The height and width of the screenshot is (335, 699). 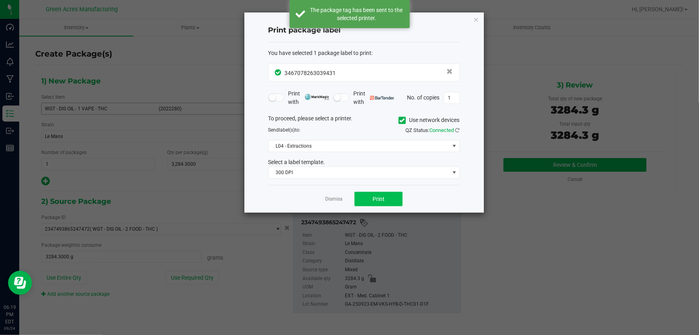 I want to click on span: Send to:, so click(x=285, y=130).